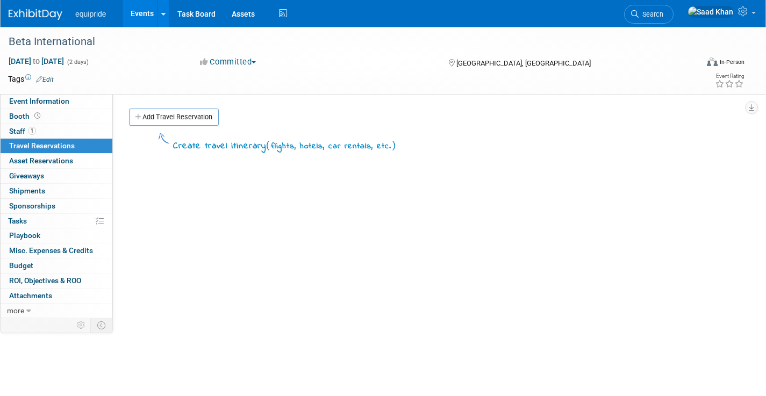  What do you see at coordinates (56, 266) in the screenshot?
I see `a: Budget` at bounding box center [56, 266].